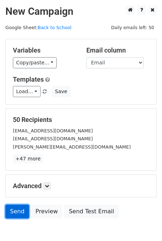 The image size is (162, 241). I want to click on span: Daily emails left: 50, so click(133, 28).